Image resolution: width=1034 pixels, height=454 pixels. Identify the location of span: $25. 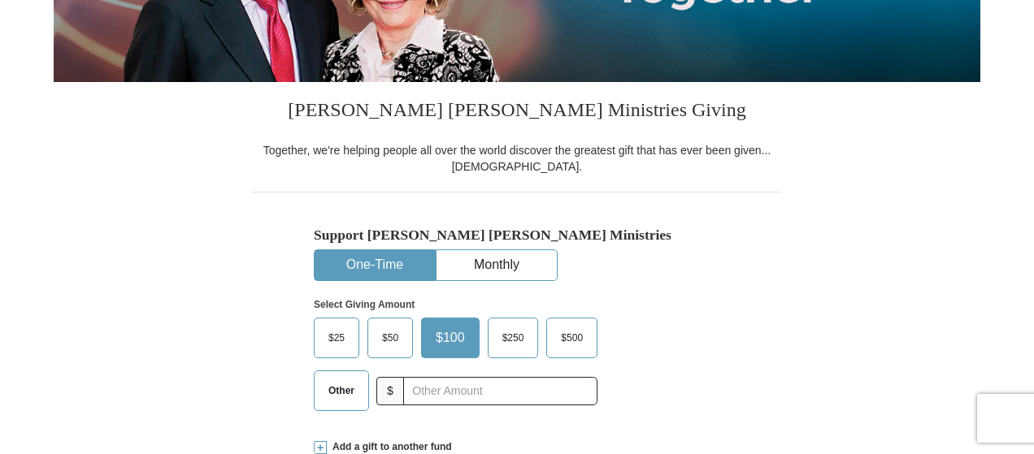
(337, 338).